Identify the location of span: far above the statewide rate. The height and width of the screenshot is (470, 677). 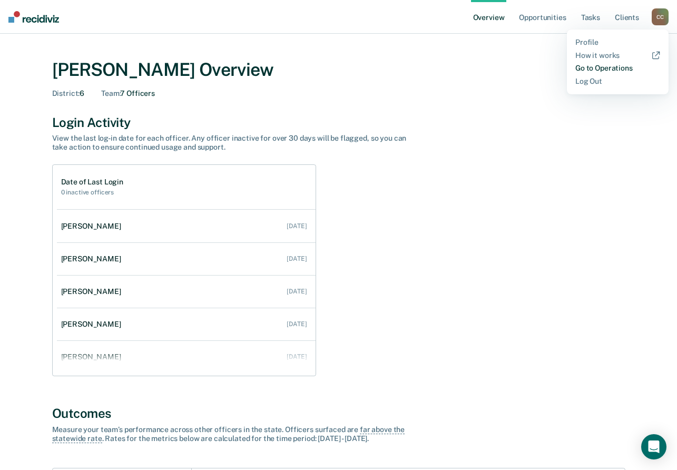
(229, 434).